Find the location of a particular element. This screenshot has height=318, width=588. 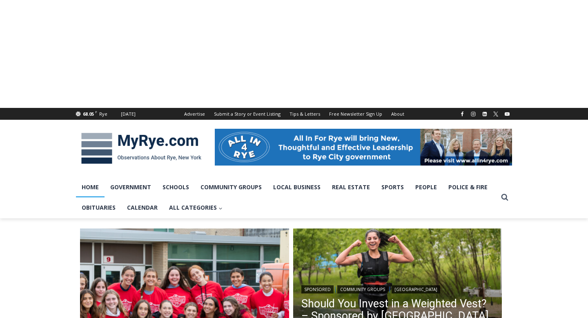

a: Tips & Letters is located at coordinates (305, 114).